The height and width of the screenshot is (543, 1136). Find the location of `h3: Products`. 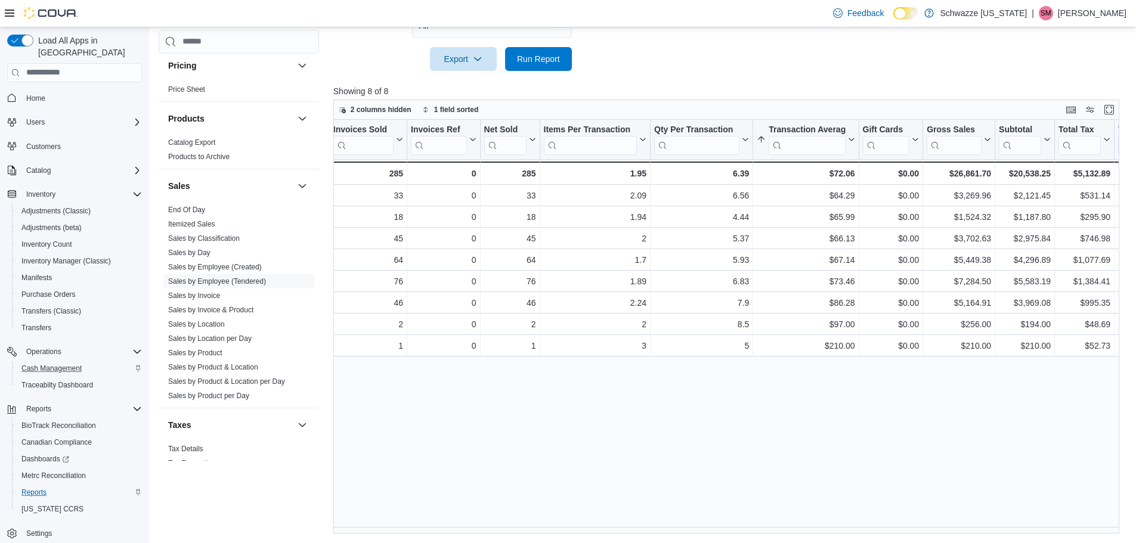

h3: Products is located at coordinates (186, 119).